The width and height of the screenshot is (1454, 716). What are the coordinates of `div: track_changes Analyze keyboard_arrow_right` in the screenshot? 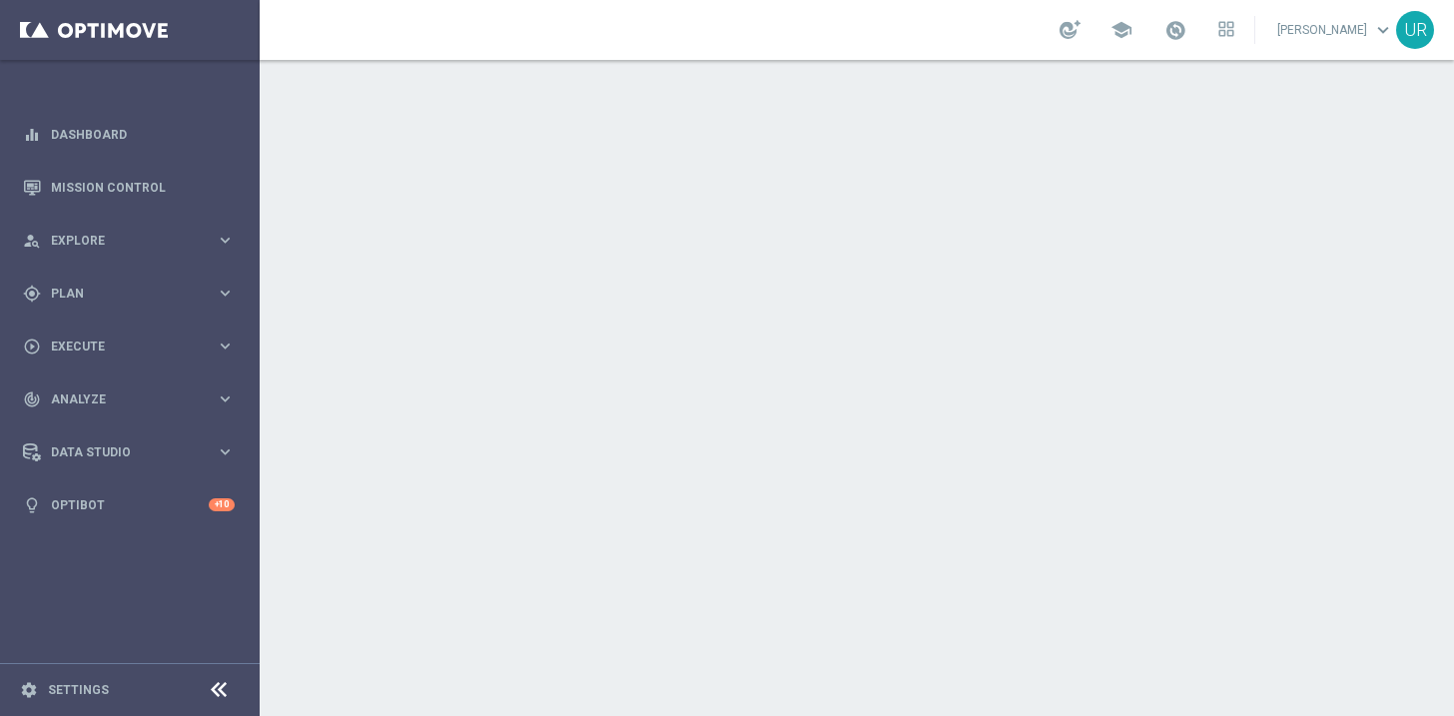 It's located at (129, 399).